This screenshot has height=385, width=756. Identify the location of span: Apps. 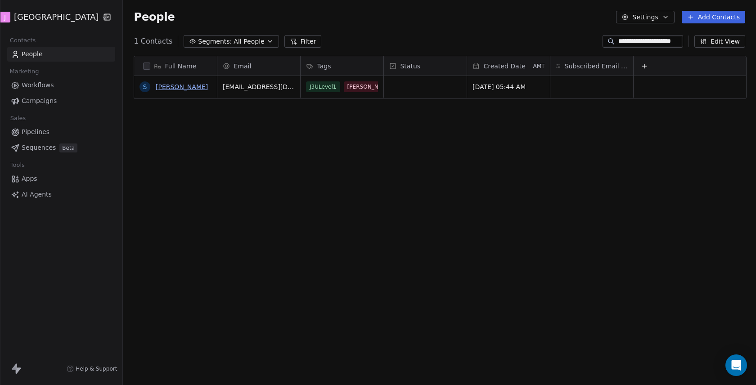
(29, 179).